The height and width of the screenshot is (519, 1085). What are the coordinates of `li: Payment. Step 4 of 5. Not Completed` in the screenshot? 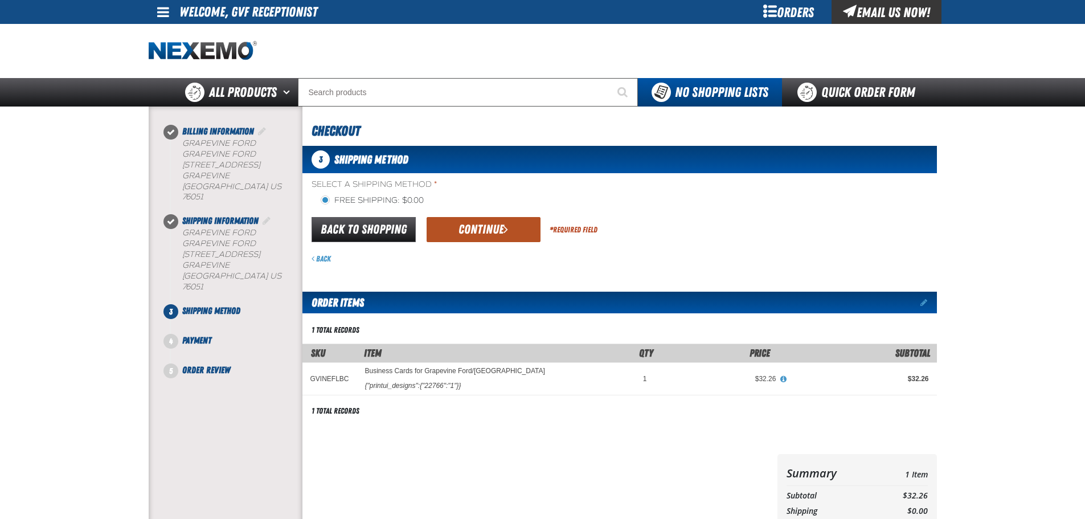 It's located at (236, 349).